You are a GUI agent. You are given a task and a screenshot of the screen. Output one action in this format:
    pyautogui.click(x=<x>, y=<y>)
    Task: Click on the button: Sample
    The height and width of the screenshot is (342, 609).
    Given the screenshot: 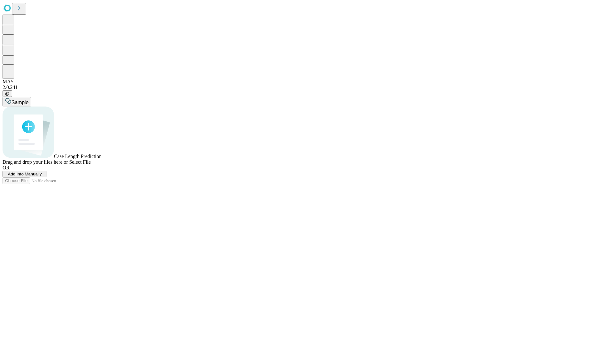 What is the action you would take?
    pyautogui.click(x=17, y=102)
    